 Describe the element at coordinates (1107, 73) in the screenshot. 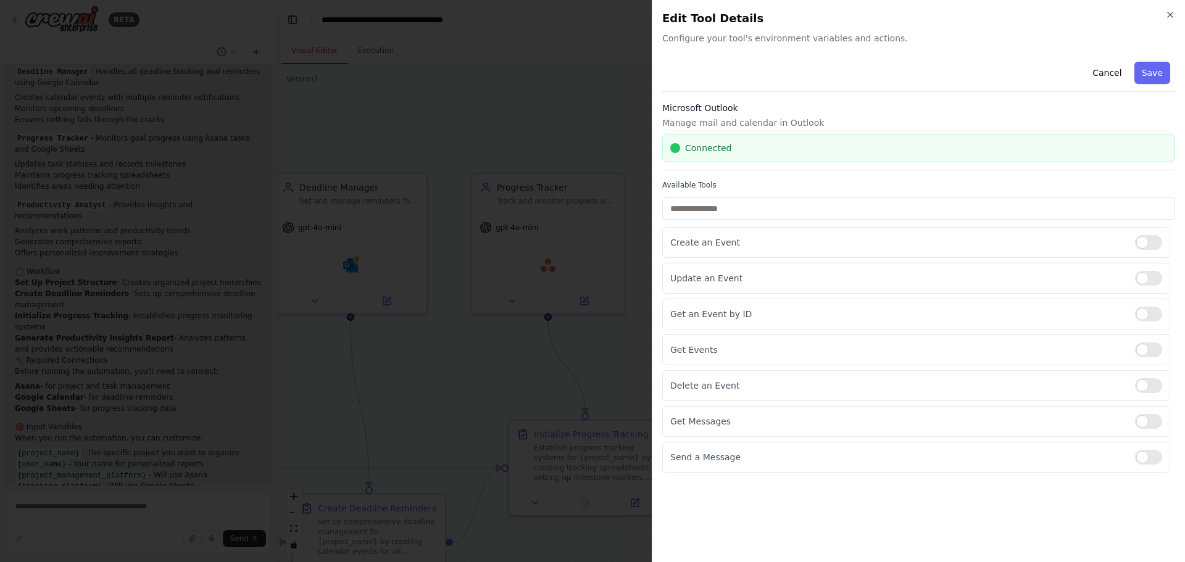

I see `button: Cancel` at that location.